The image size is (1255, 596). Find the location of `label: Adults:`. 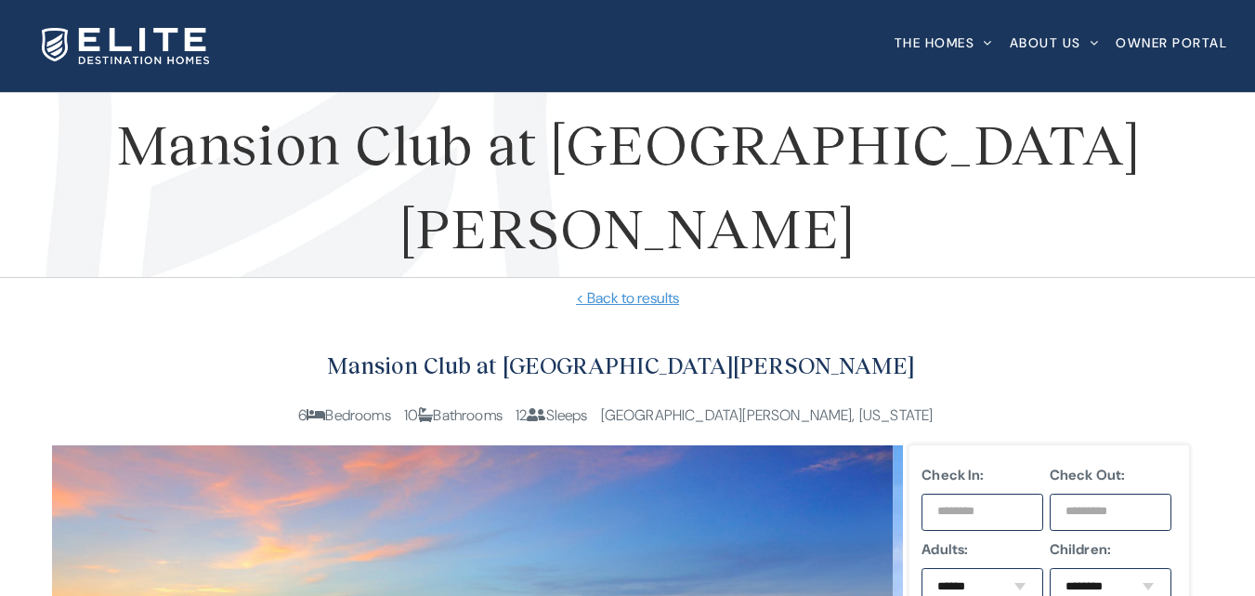

label: Adults: is located at coordinates (982, 549).